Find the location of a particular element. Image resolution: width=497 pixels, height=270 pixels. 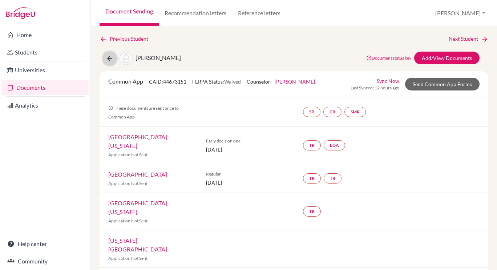

a: Home is located at coordinates (45, 35).